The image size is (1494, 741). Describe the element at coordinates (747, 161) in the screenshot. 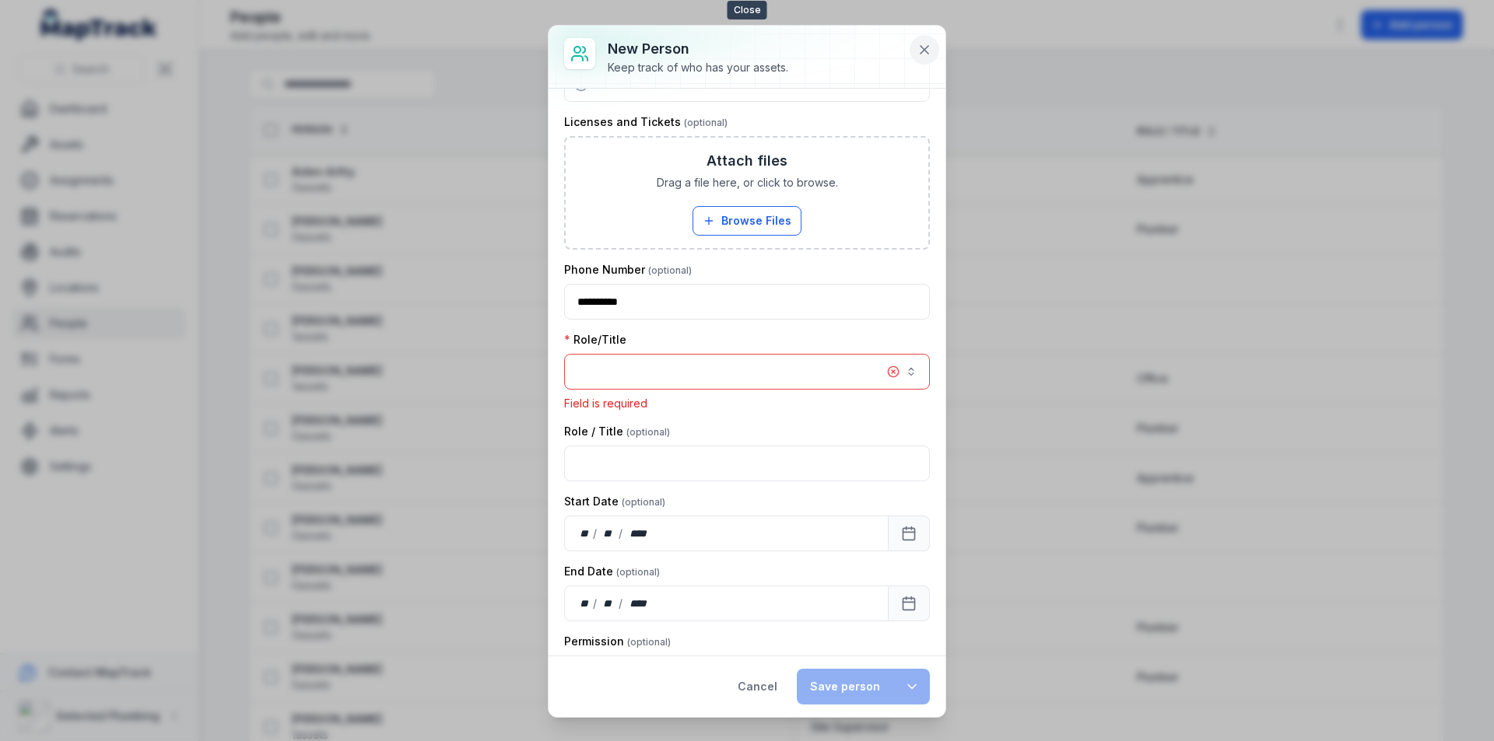

I see `h3: Attach files` at that location.